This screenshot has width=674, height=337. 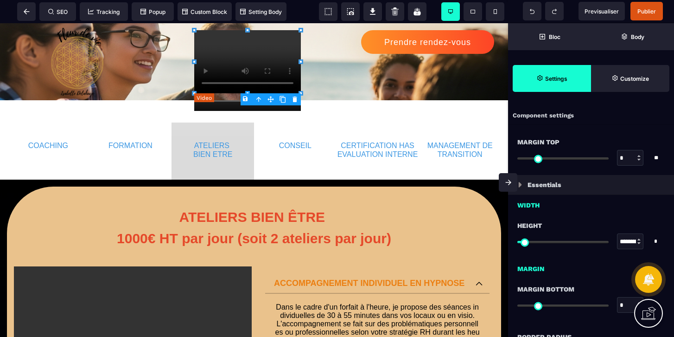 I want to click on a: CONSEIL, so click(x=295, y=122).